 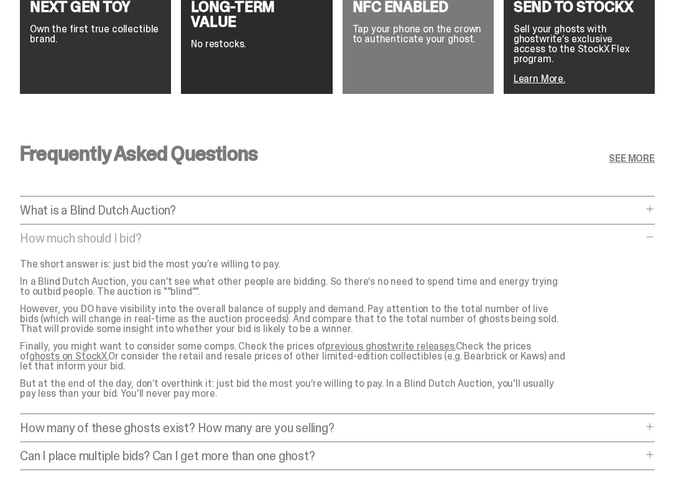 What do you see at coordinates (294, 389) in the screenshot?
I see `p: But at the end of the day, don’t overthink it: just bid the most you’re willing to pay. In a Blin...` at bounding box center [294, 389].